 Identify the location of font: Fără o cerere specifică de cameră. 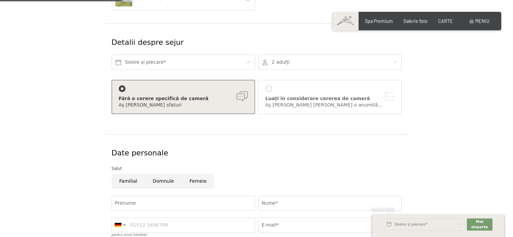
(164, 99).